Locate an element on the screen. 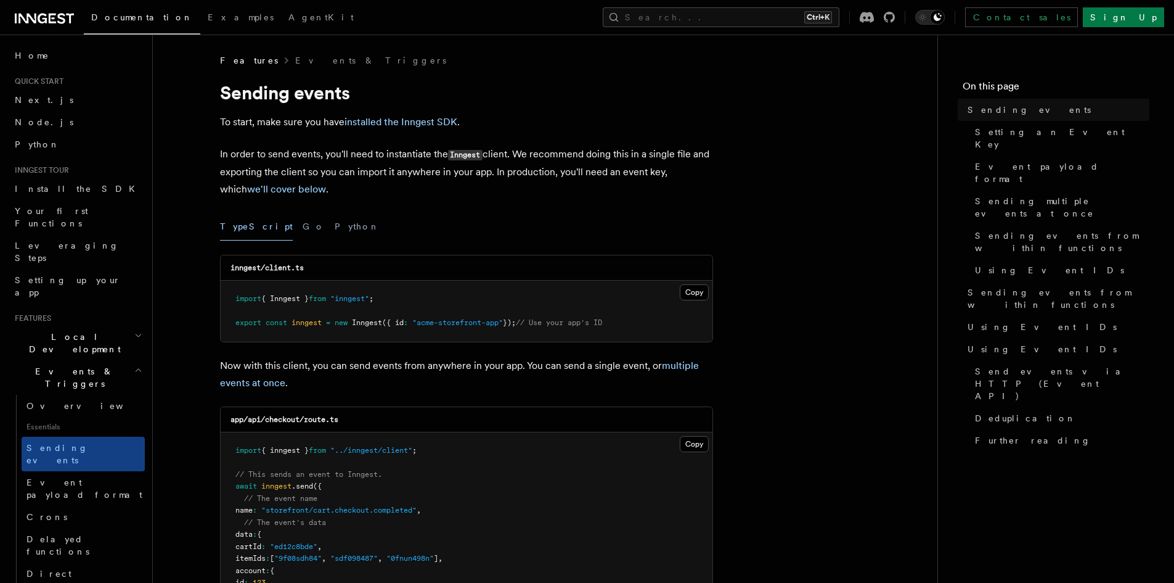 The image size is (1174, 583). code: inngest/client.ts is located at coordinates (267, 268).